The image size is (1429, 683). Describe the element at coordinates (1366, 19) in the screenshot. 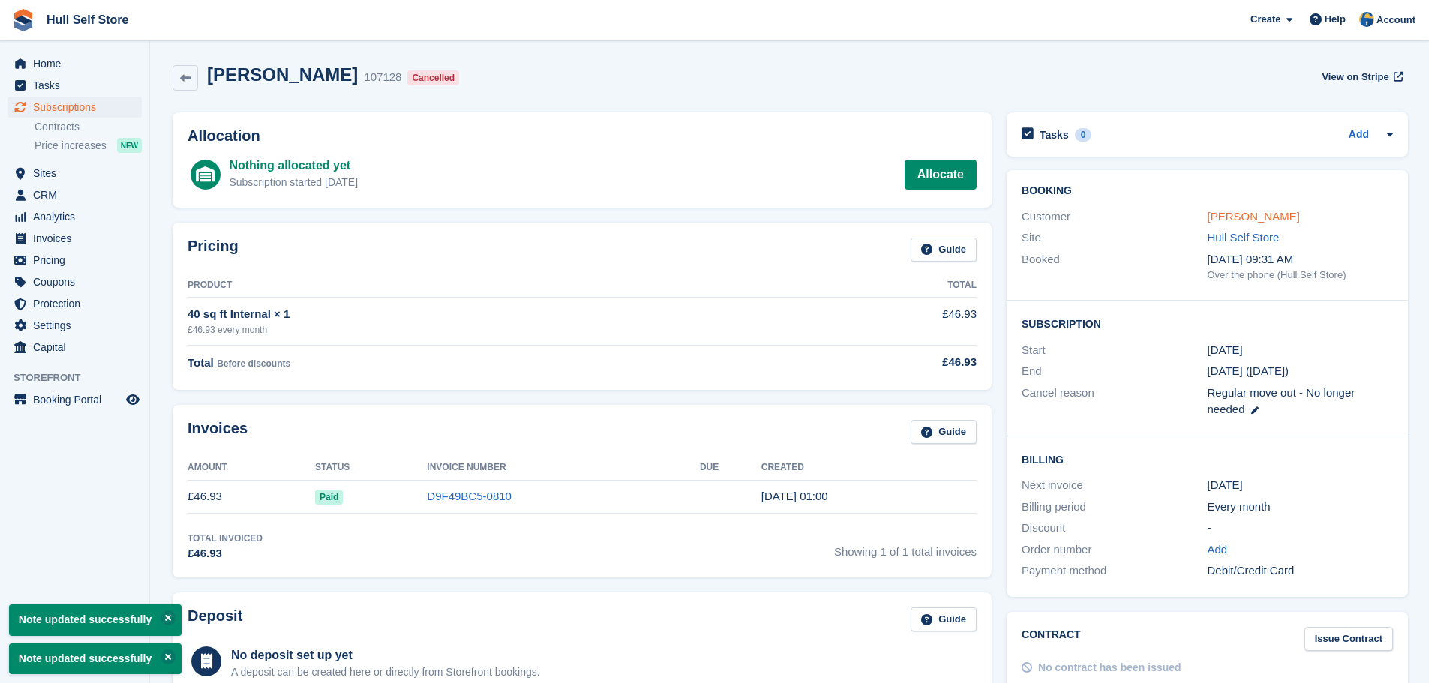

I see `img: Hull Self Store` at that location.